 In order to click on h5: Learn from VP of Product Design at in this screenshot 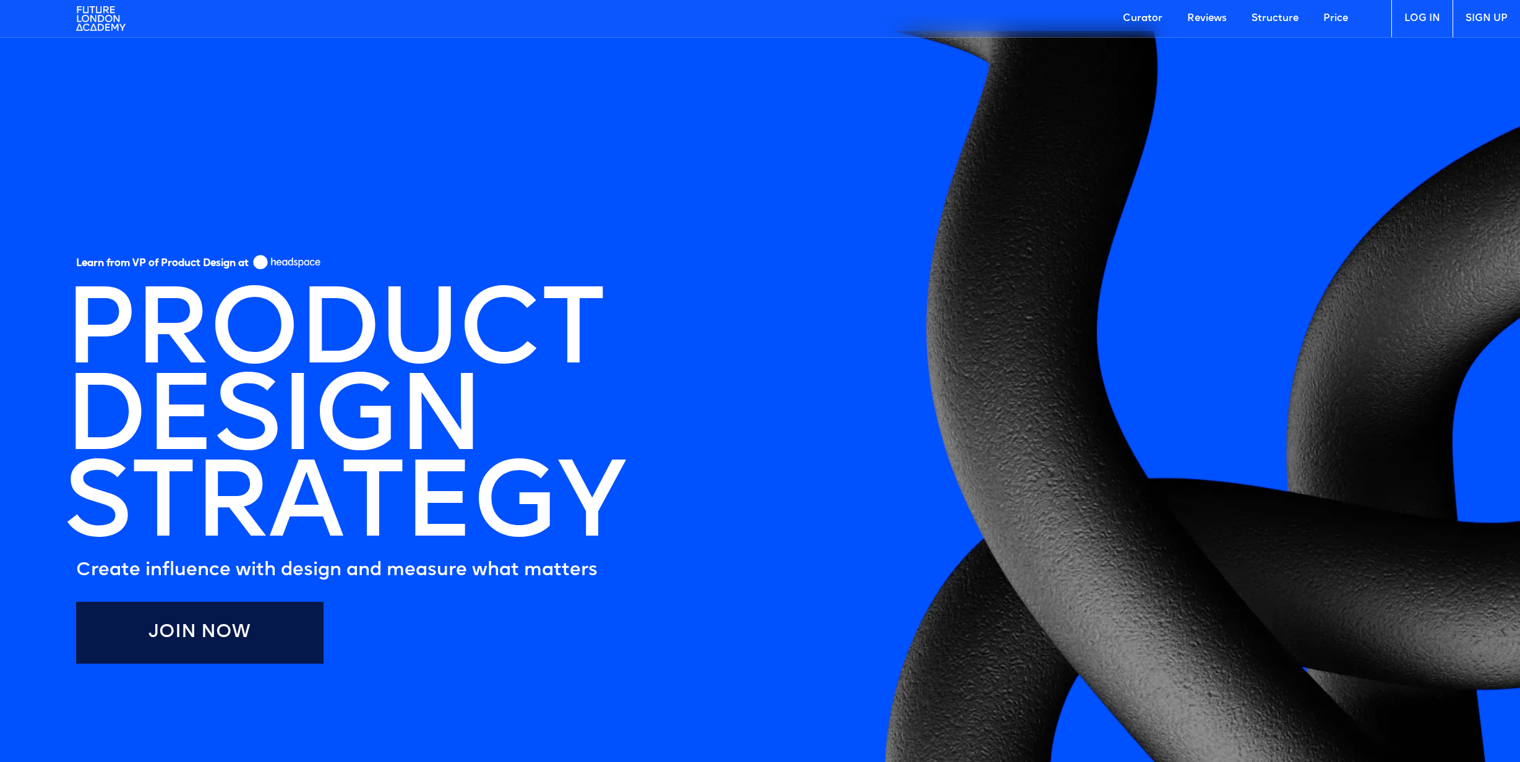, I will do `click(162, 265)`.